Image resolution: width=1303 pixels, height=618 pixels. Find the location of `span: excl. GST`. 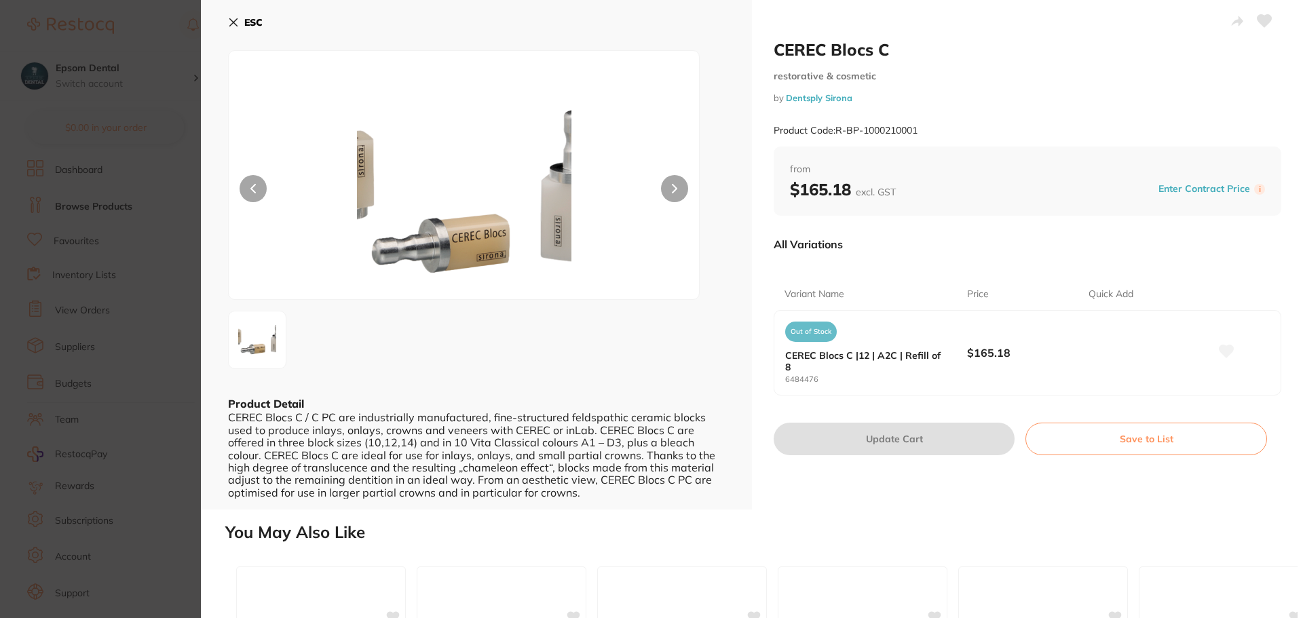

span: excl. GST is located at coordinates (875, 192).